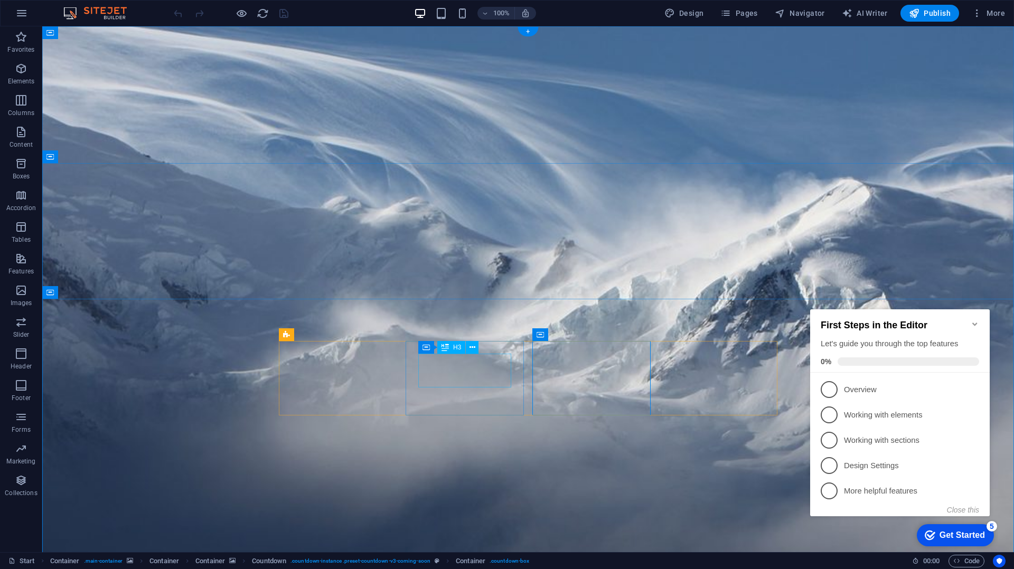  Describe the element at coordinates (929, 13) in the screenshot. I see `button: Publish` at that location.